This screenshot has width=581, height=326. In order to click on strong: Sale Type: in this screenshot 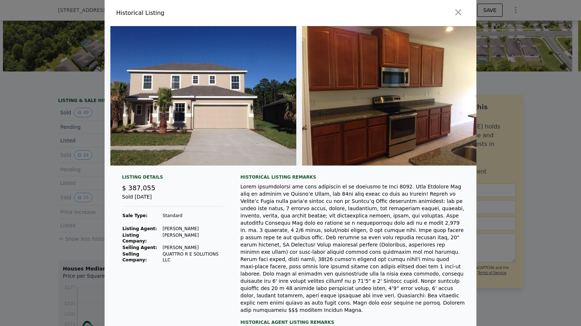, I will do `click(135, 216)`.